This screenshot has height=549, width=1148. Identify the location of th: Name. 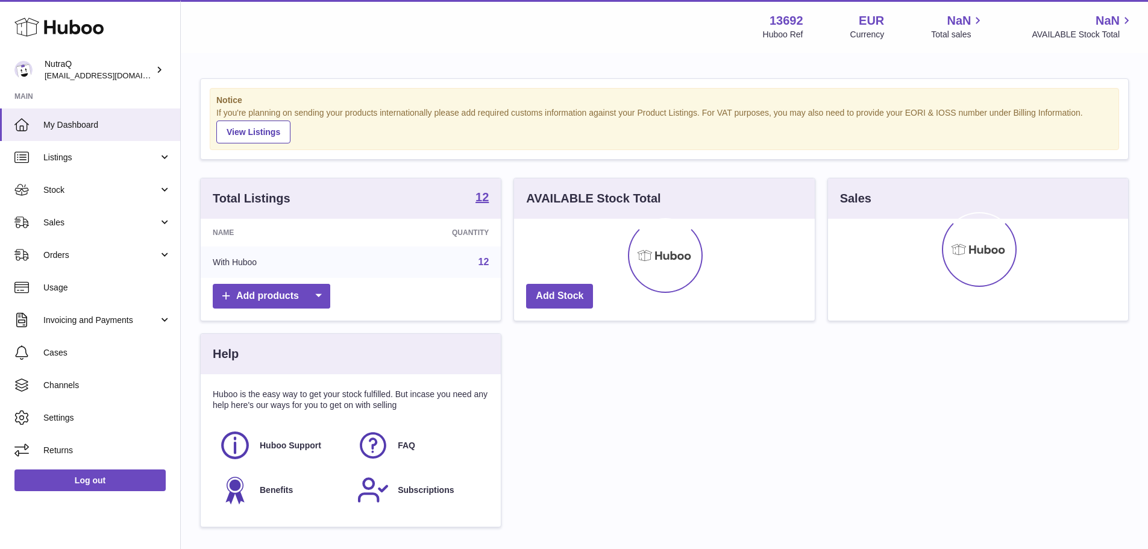
(280, 233).